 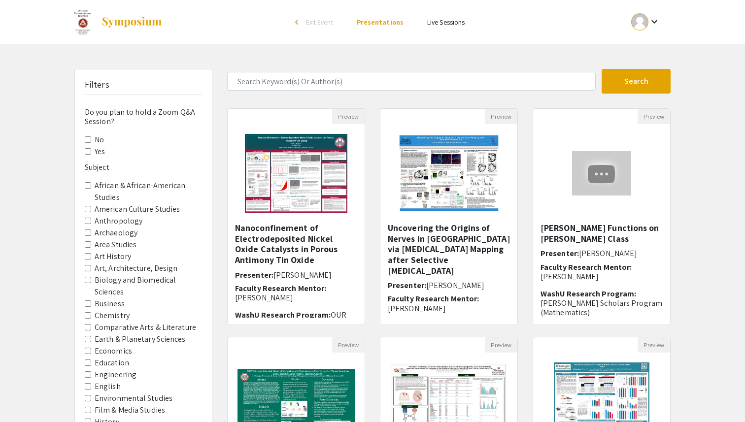 I want to click on div: Open Presentation <p>Nanoconfinement of Electrodeposited Nickel Oxide Catalysts in Porous Antimon..., so click(x=296, y=217).